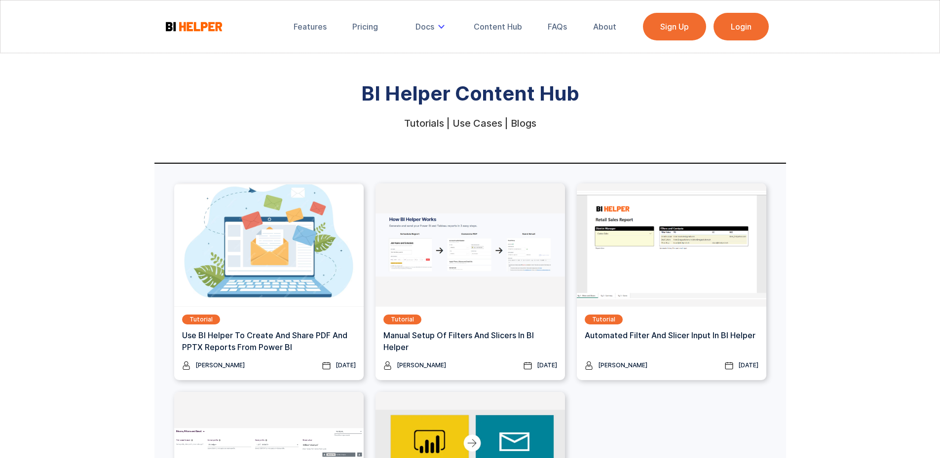 The height and width of the screenshot is (458, 940). Describe the element at coordinates (557, 27) in the screenshot. I see `div: FAQs` at that location.